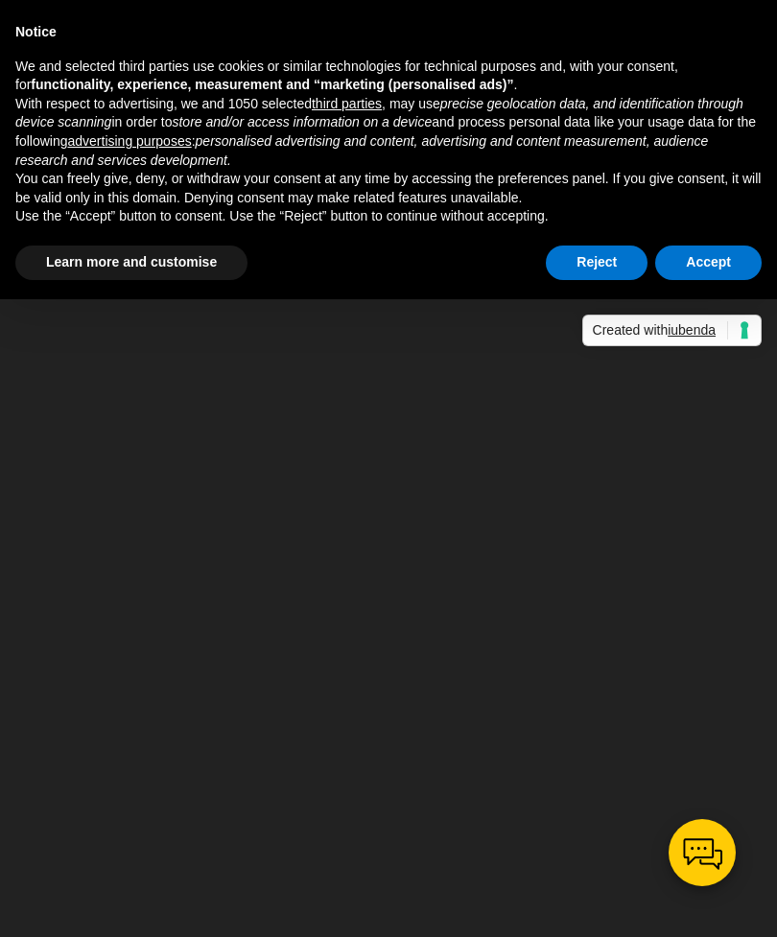 Image resolution: width=777 pixels, height=937 pixels. What do you see at coordinates (388, 33) in the screenshot?
I see `h2: Notice` at bounding box center [388, 33].